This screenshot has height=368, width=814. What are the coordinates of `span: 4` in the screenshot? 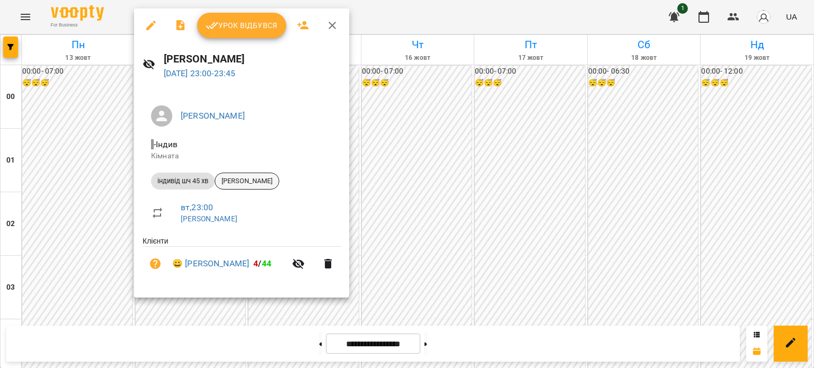 It's located at (255, 263).